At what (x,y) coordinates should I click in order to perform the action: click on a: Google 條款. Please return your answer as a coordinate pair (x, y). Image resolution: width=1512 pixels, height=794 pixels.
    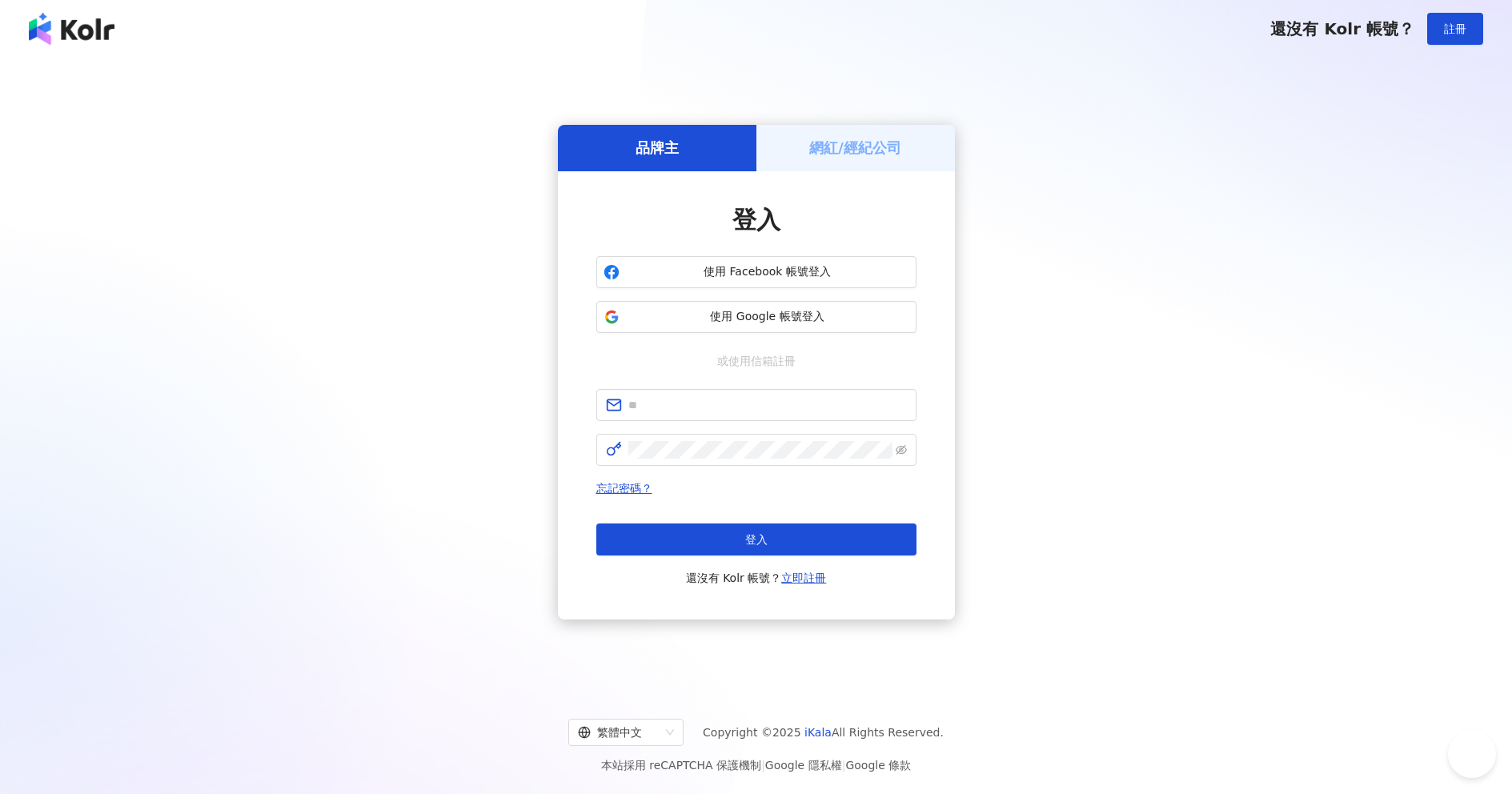
    Looking at the image, I should click on (878, 765).